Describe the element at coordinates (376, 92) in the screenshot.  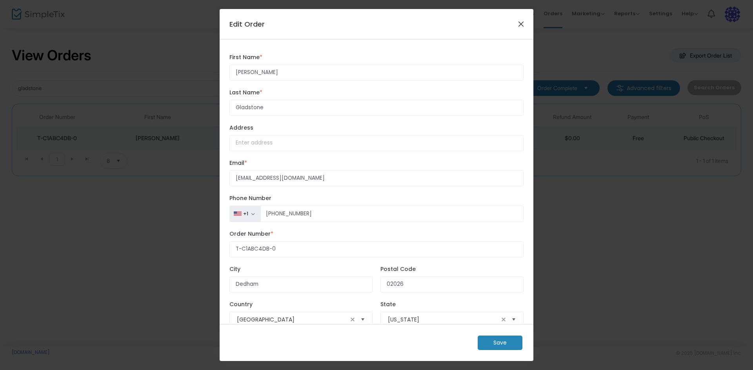
I see `label: Last Name` at that location.